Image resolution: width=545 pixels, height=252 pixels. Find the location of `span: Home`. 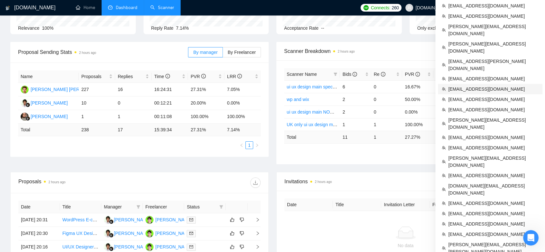

span: Home is located at coordinates (21, 211).